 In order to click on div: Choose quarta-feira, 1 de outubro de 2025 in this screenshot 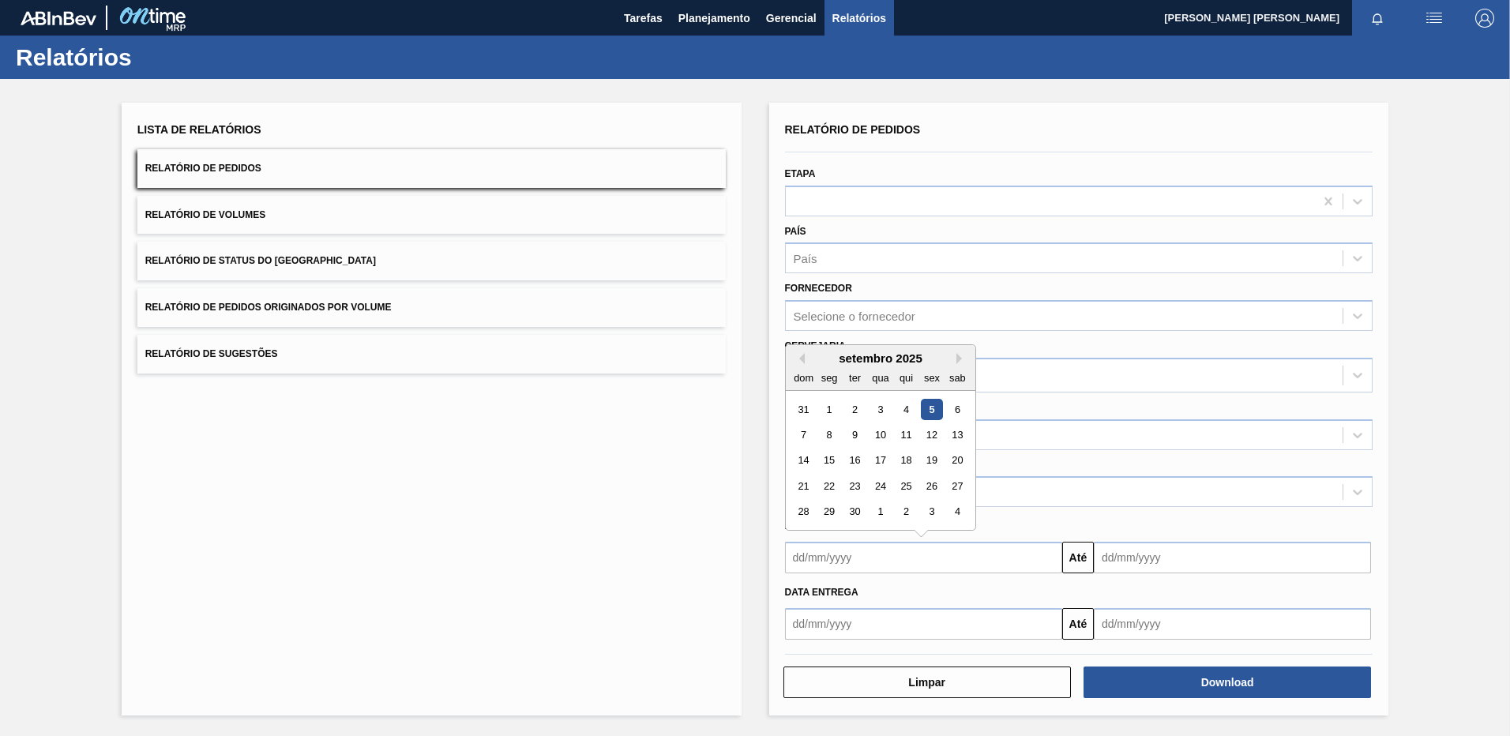, I will do `click(880, 512)`.